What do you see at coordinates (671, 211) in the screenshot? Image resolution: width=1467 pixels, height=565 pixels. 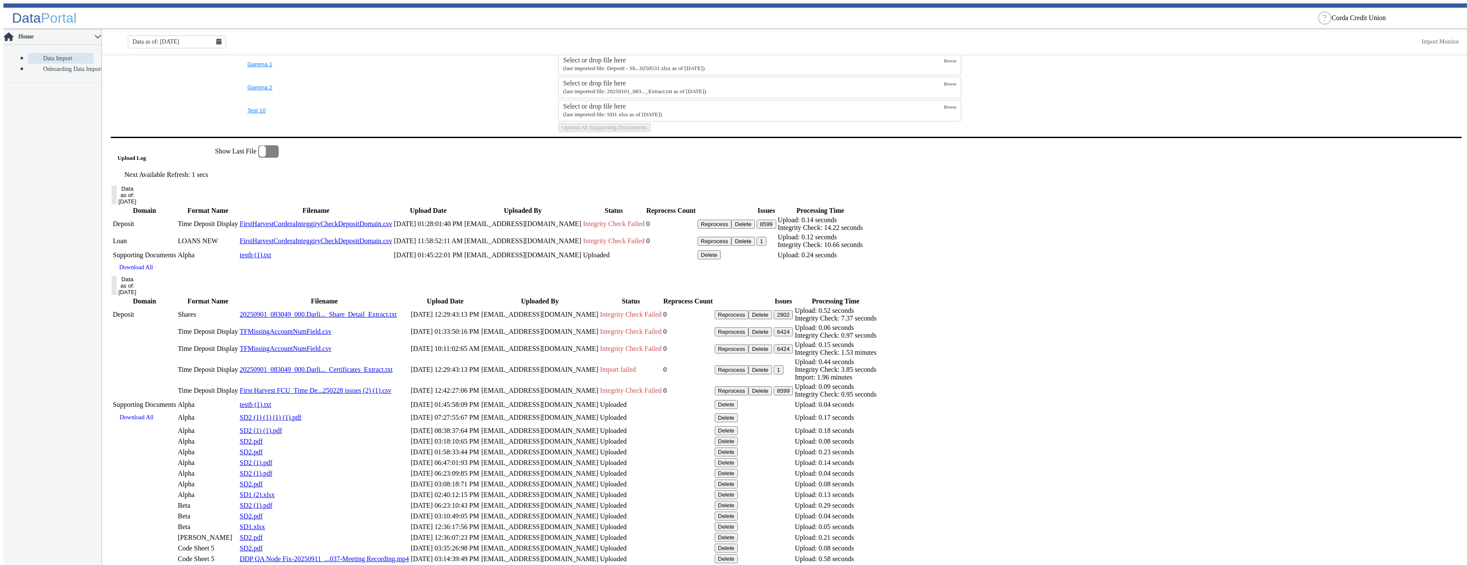 I see `th: Reprocess Count` at bounding box center [671, 211].